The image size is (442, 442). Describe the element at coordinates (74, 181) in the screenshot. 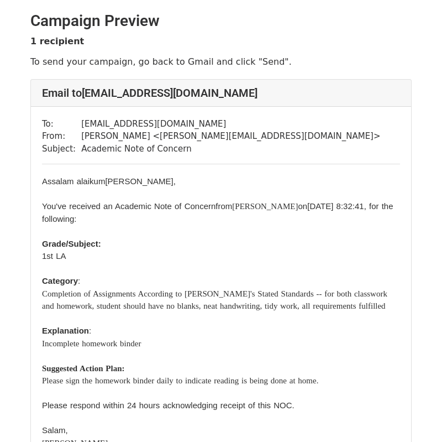

I see `font: Assalam alaikum` at that location.